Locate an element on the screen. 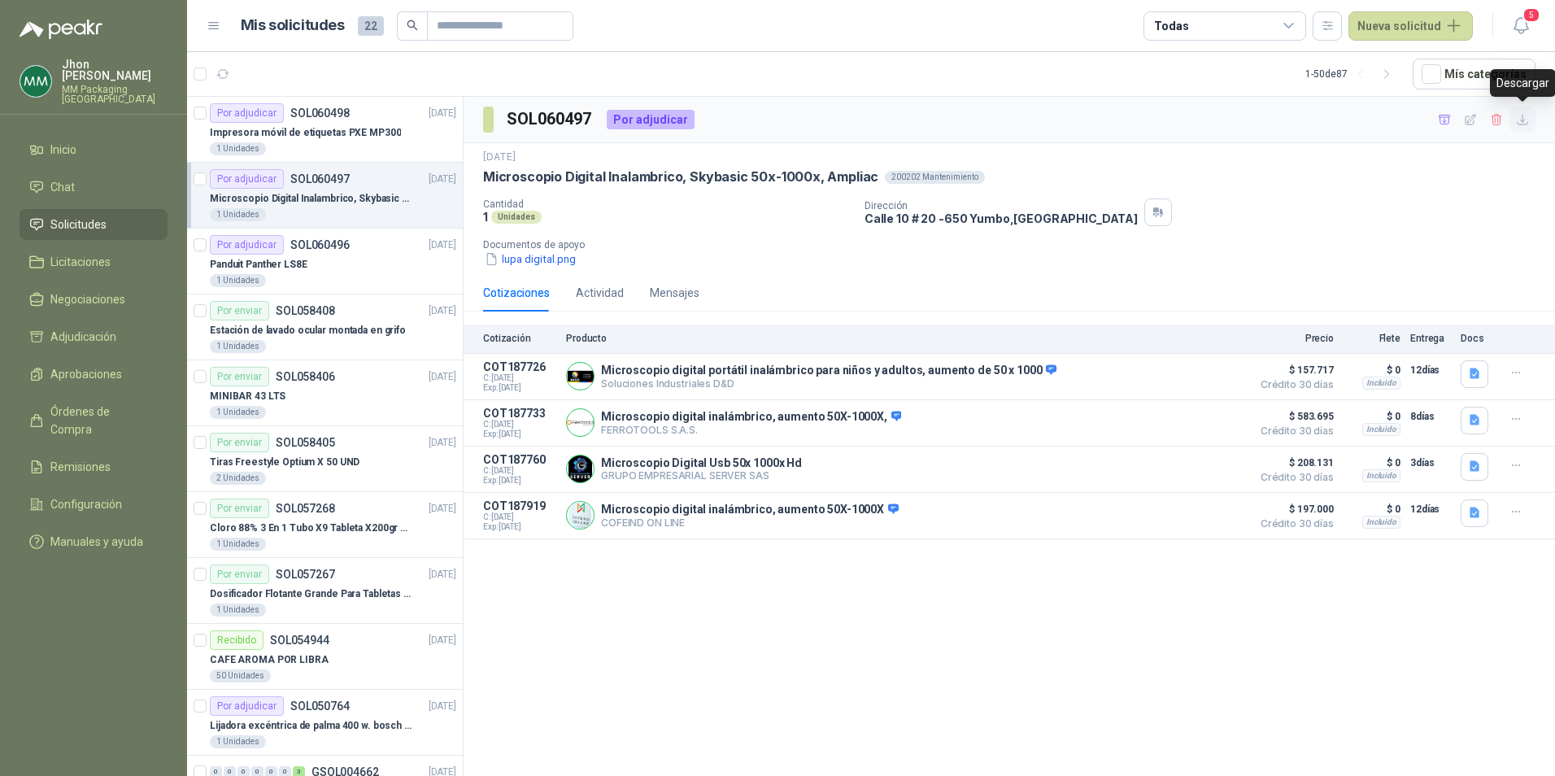  p: Impresora móvil de etiquetas PXE MP300 is located at coordinates (305, 133).